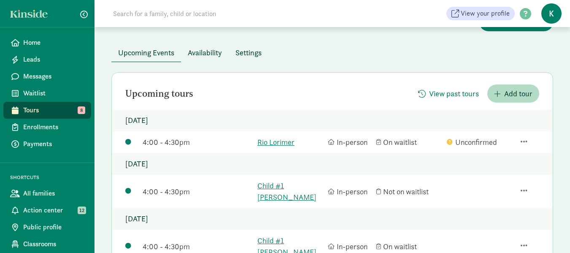  I want to click on span: Add tour, so click(518, 93).